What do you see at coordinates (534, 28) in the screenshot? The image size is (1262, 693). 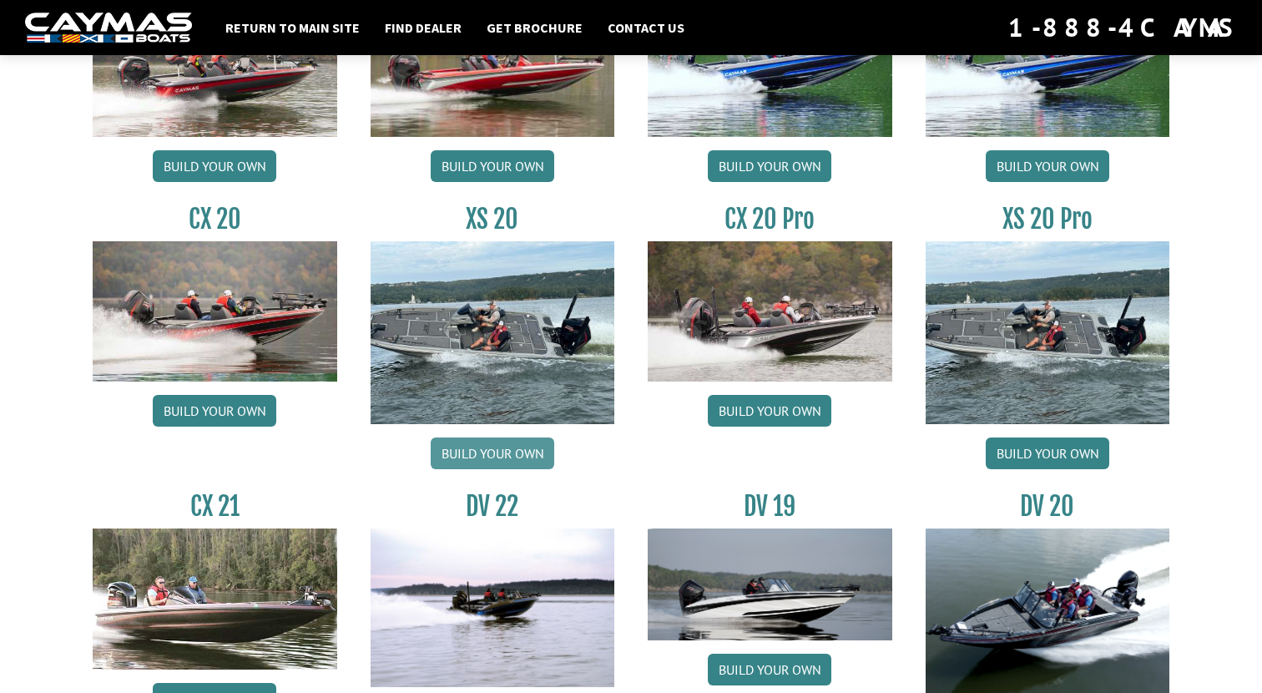 I see `a: Get Brochure` at bounding box center [534, 28].